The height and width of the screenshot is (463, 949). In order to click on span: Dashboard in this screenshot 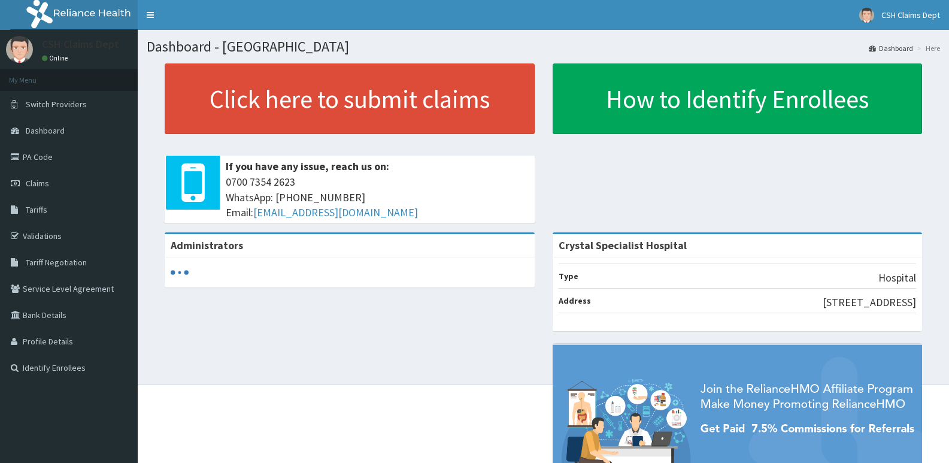, I will do `click(45, 130)`.